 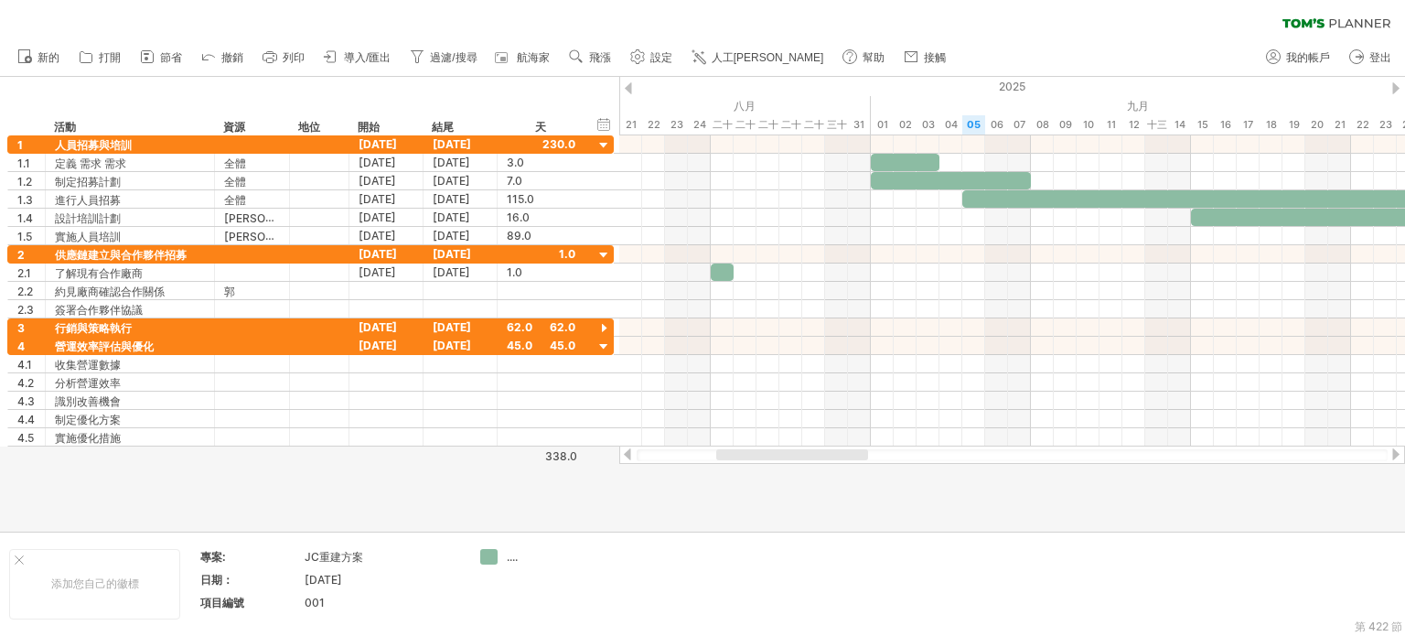 I want to click on font: 3, so click(x=21, y=328).